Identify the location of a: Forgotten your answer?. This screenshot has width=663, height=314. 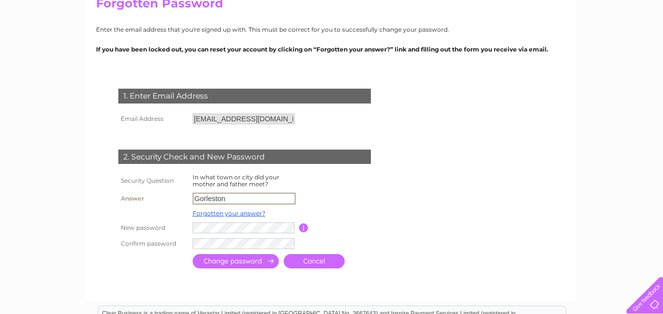
(229, 213).